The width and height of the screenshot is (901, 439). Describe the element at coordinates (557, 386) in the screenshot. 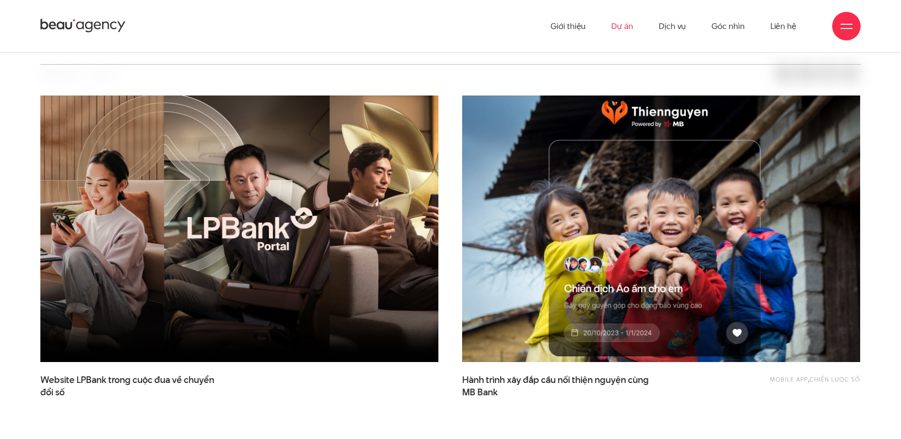

I see `span: Hành trình xây đắp cầu nối thiện nguyện cùng` at that location.